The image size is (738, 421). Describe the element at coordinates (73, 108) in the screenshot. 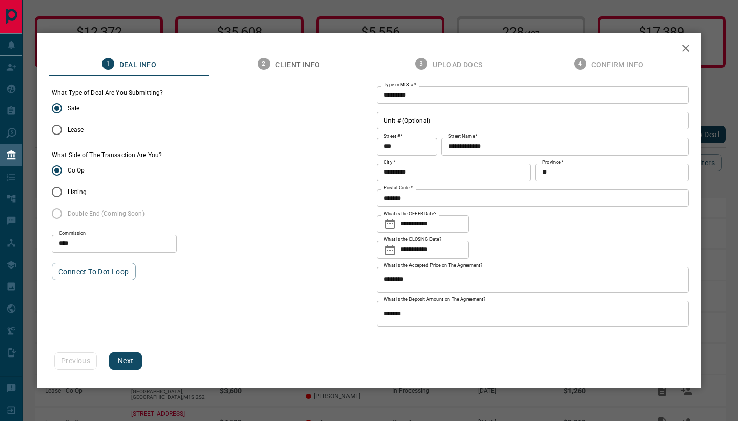

I see `span: Sale` at that location.